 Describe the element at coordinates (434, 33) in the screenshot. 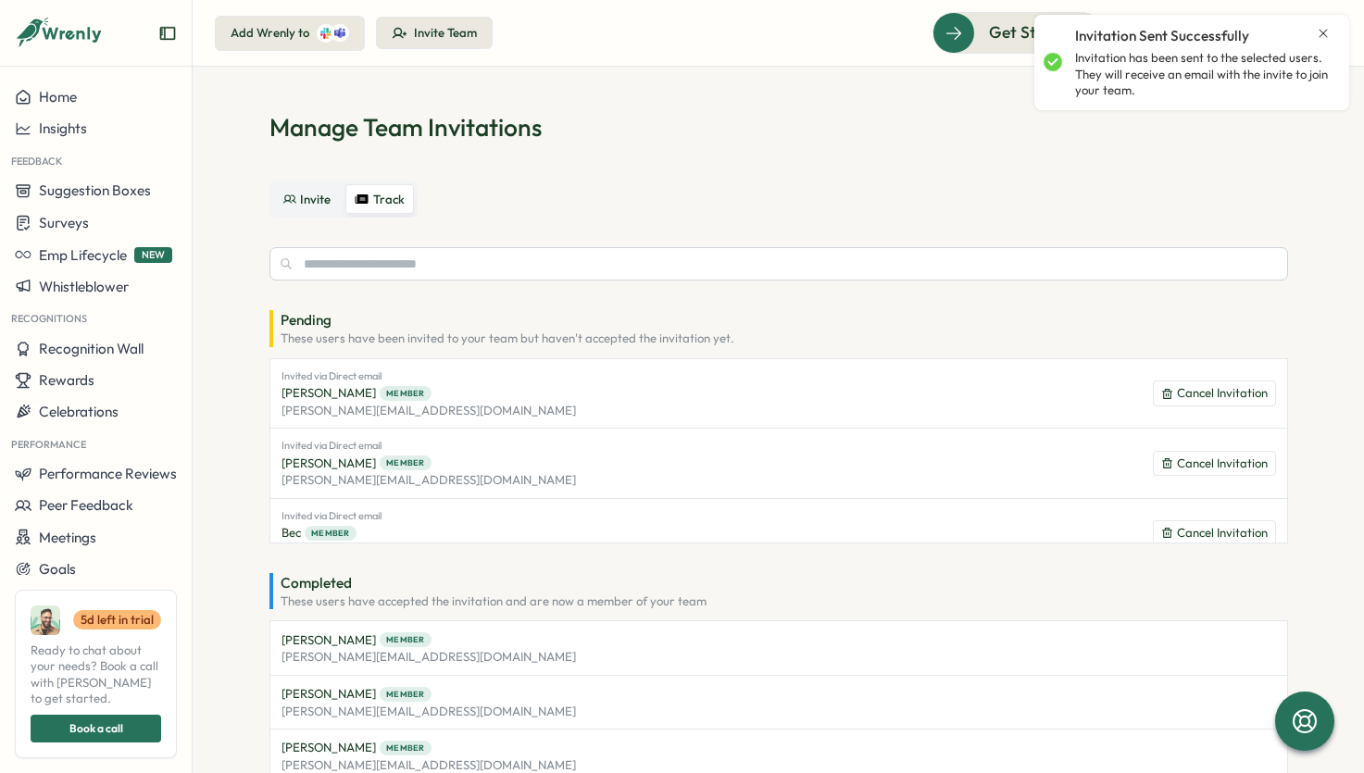

I see `button: Invite Team` at that location.